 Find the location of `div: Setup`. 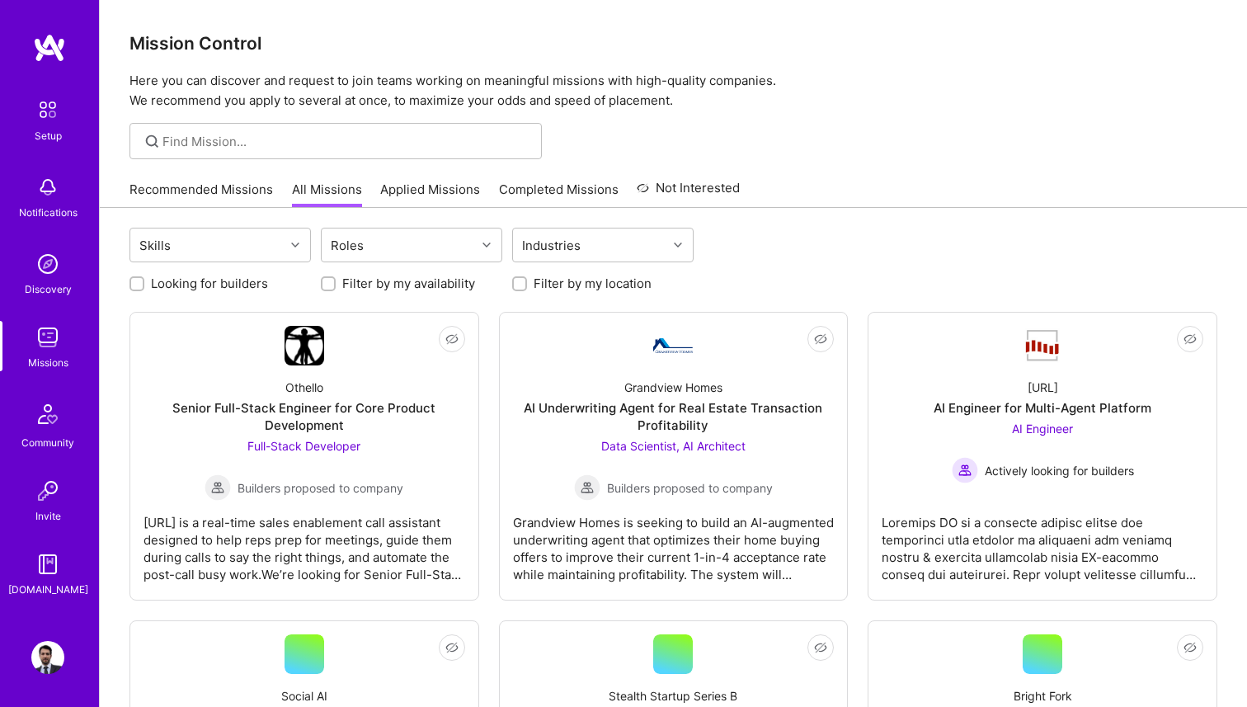

div: Setup is located at coordinates (48, 135).